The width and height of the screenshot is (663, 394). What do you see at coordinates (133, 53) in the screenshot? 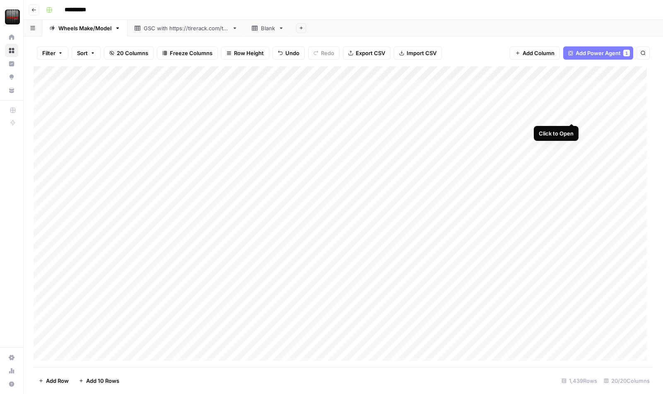
I see `span: 20 Columns` at bounding box center [133, 53].